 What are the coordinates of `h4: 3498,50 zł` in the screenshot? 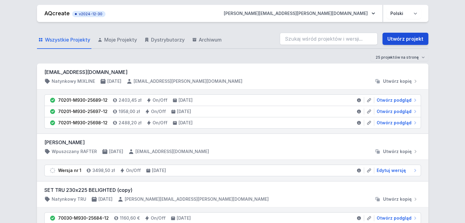 It's located at (104, 170).